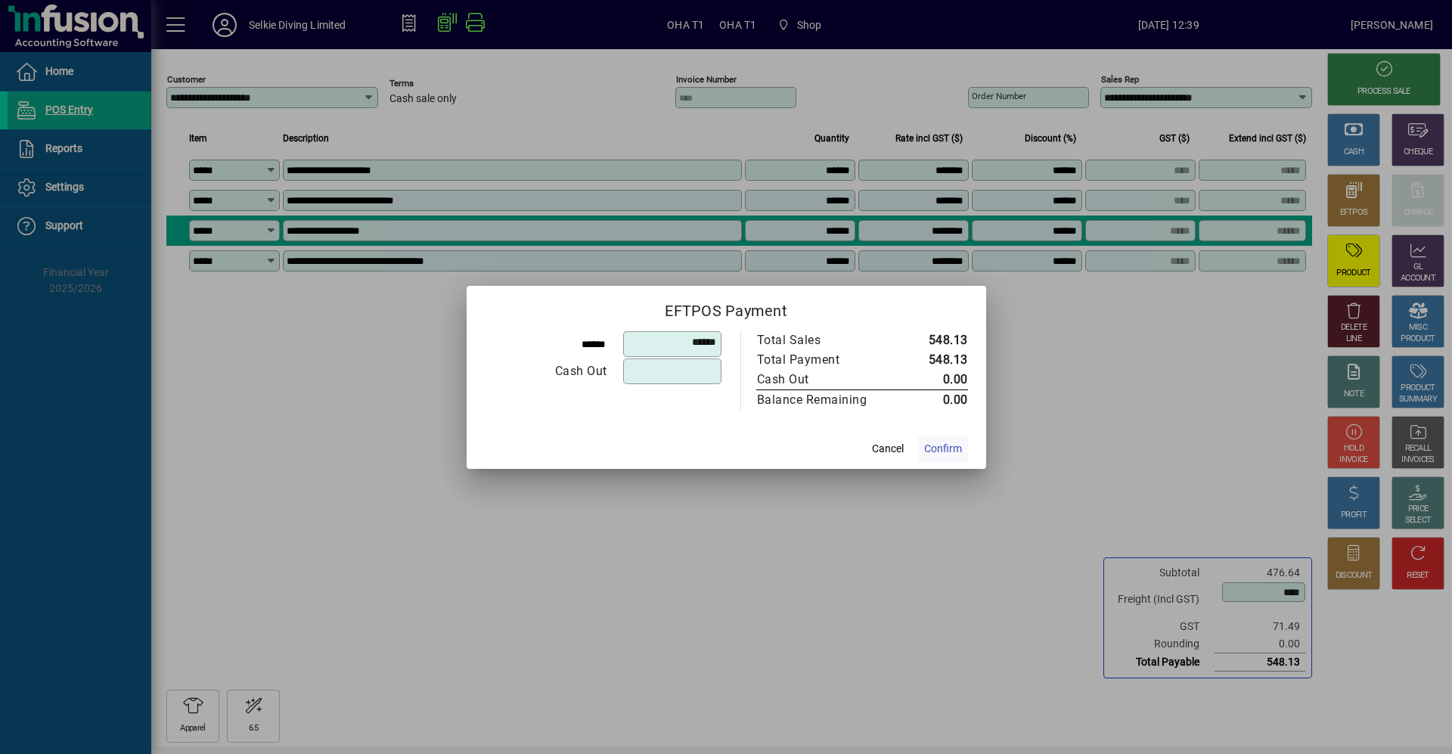  I want to click on button: Cancel, so click(888, 449).